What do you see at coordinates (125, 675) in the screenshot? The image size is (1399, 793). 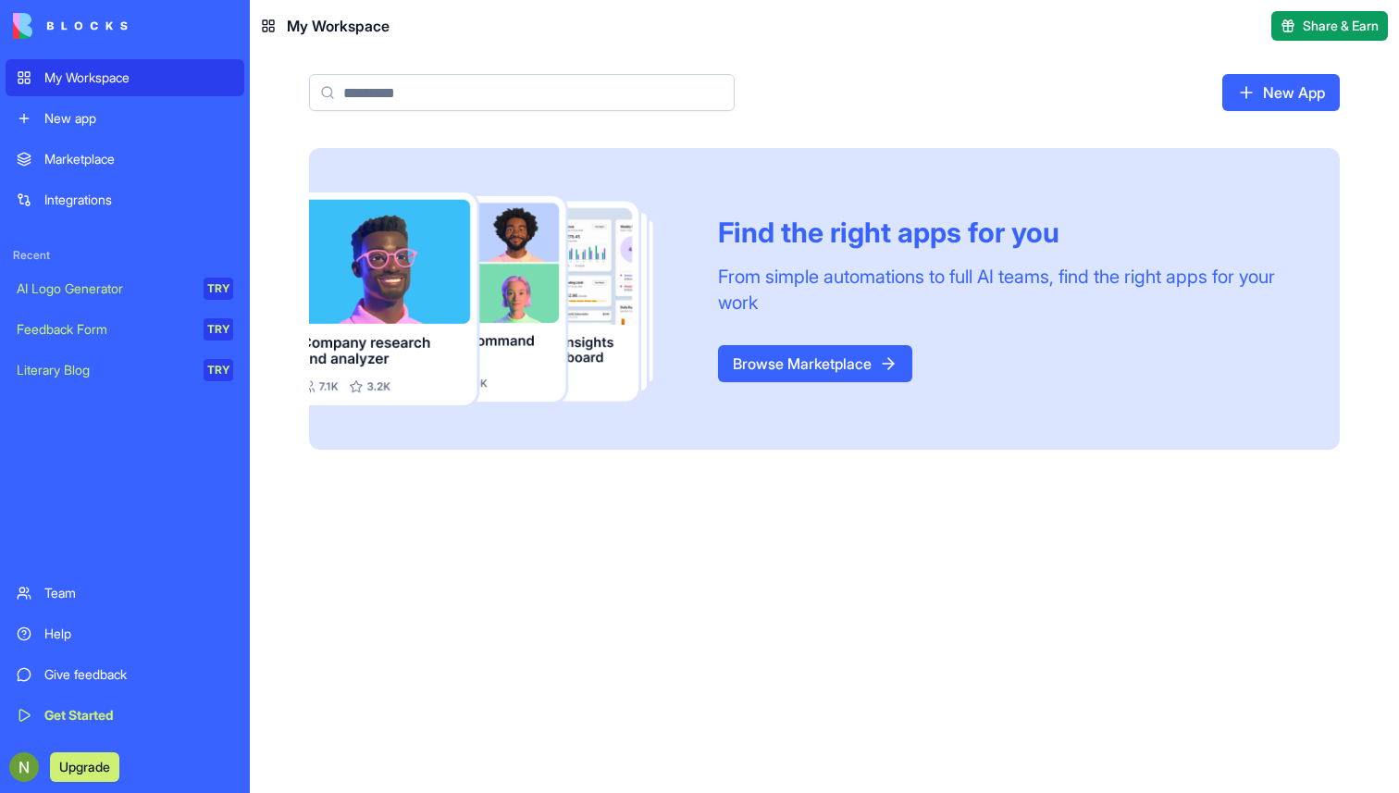 I see `a: Give feedback` at bounding box center [125, 675].